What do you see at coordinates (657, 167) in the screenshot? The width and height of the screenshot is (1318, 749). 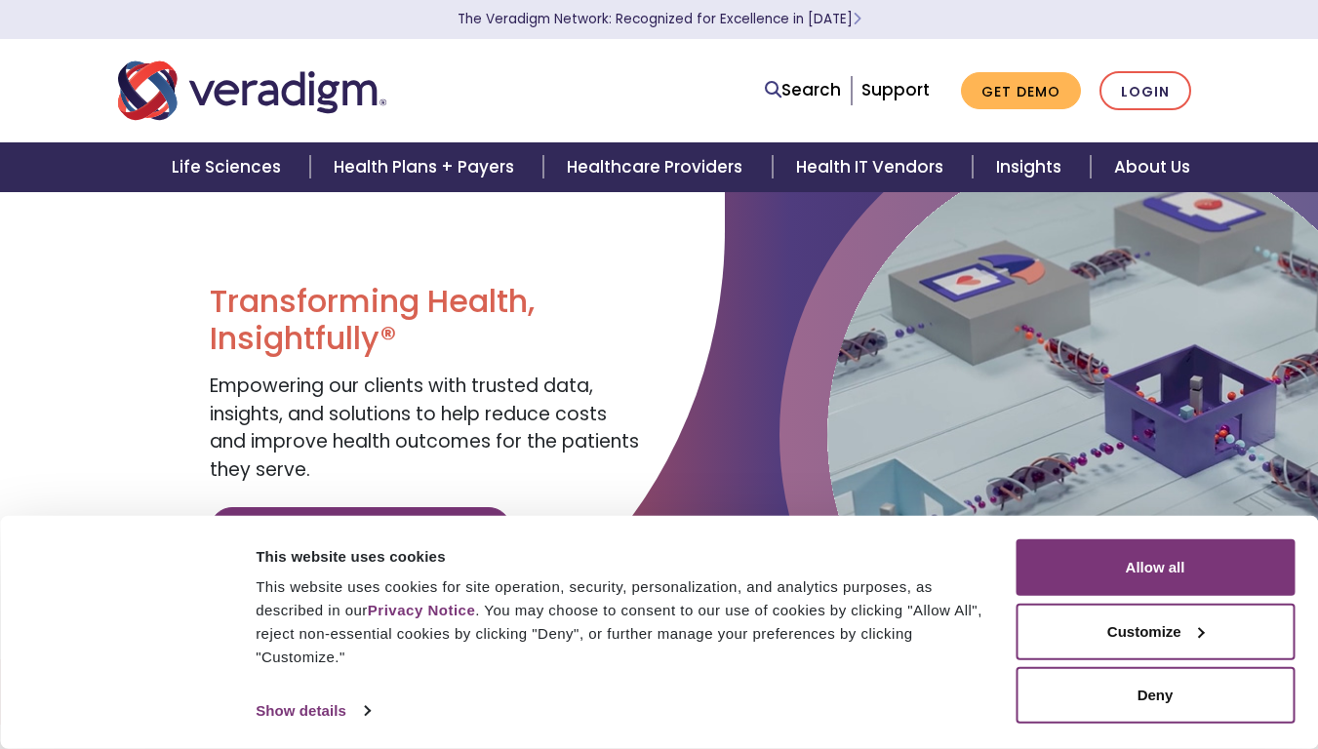 I see `a: Healthcare Providers` at bounding box center [657, 167].